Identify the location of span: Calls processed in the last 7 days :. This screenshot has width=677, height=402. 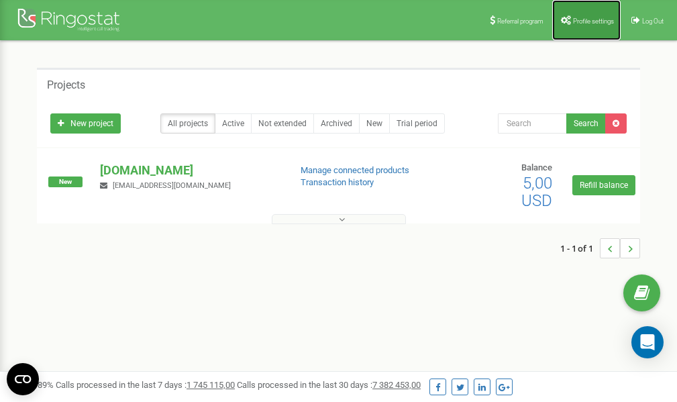
(145, 385).